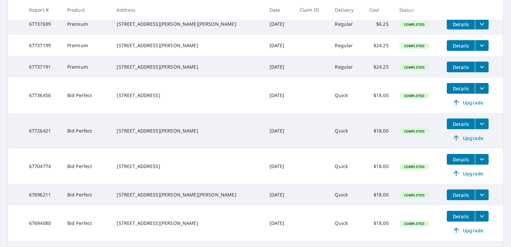 The width and height of the screenshot is (511, 247). Describe the element at coordinates (482, 195) in the screenshot. I see `button: filesDropdownBtn-67696211` at that location.